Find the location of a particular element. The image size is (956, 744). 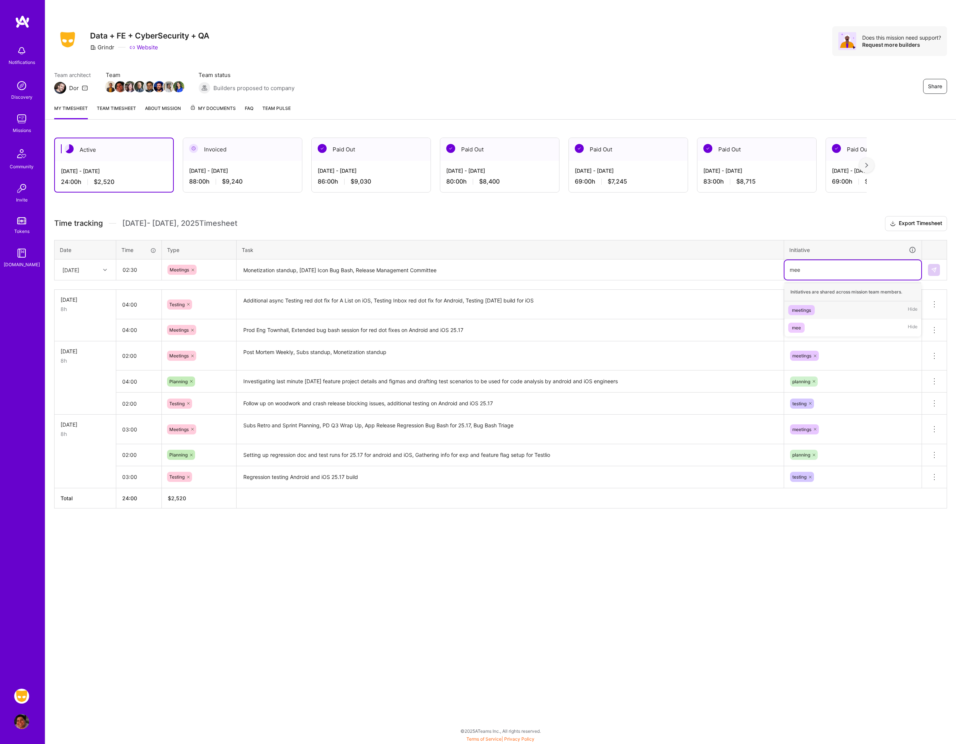

img: Community is located at coordinates (22, 154).